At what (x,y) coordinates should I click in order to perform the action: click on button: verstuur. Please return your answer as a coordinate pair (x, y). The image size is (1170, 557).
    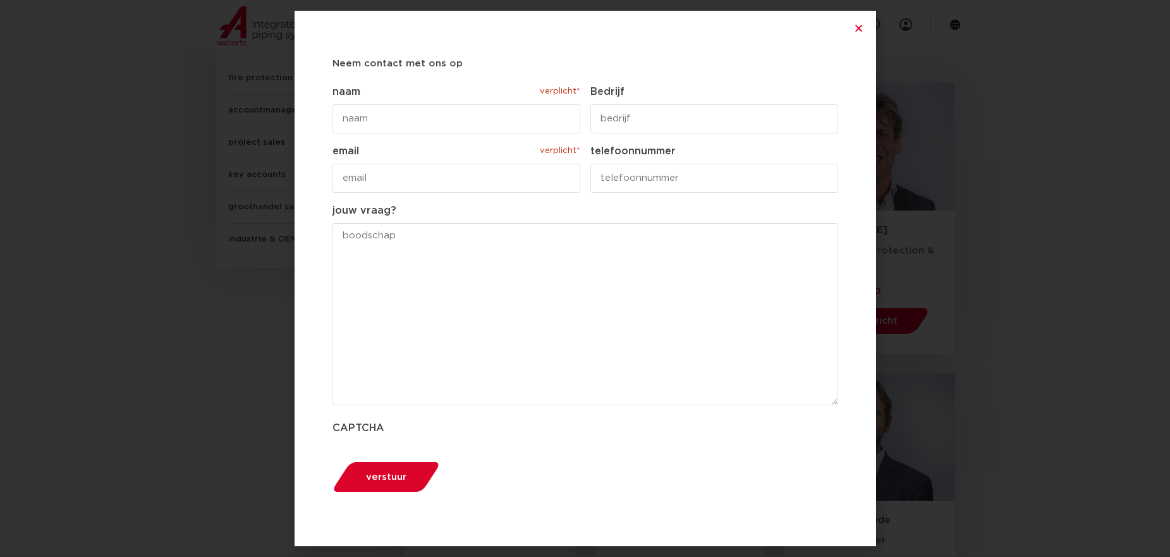
    Looking at the image, I should click on (385, 476).